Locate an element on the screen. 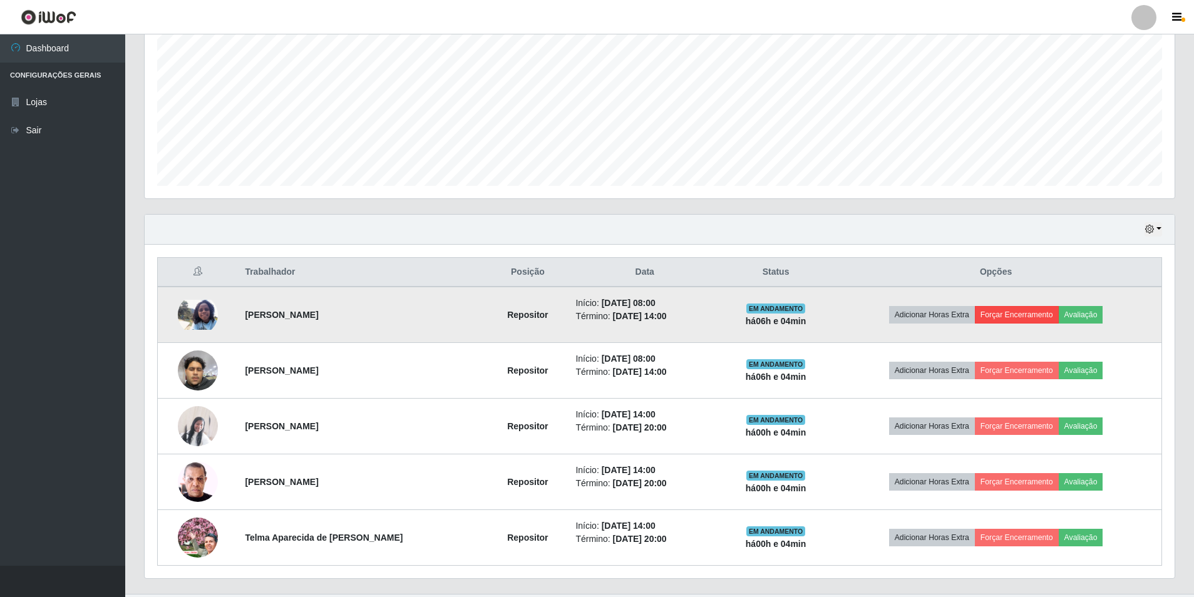  img: 1757116559947.jpeg is located at coordinates (198, 370).